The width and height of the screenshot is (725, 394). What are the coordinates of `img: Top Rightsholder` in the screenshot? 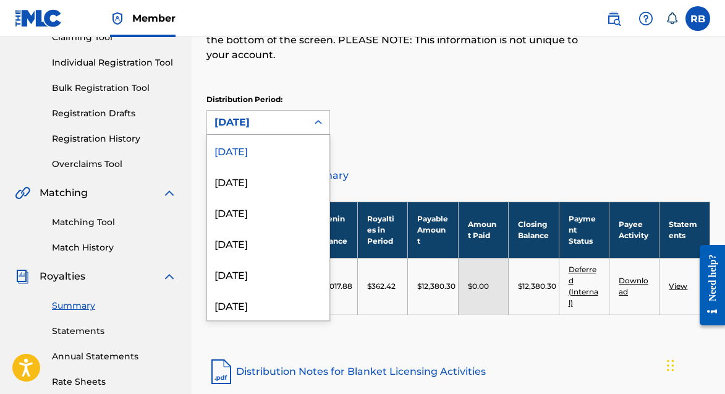 It's located at (117, 19).